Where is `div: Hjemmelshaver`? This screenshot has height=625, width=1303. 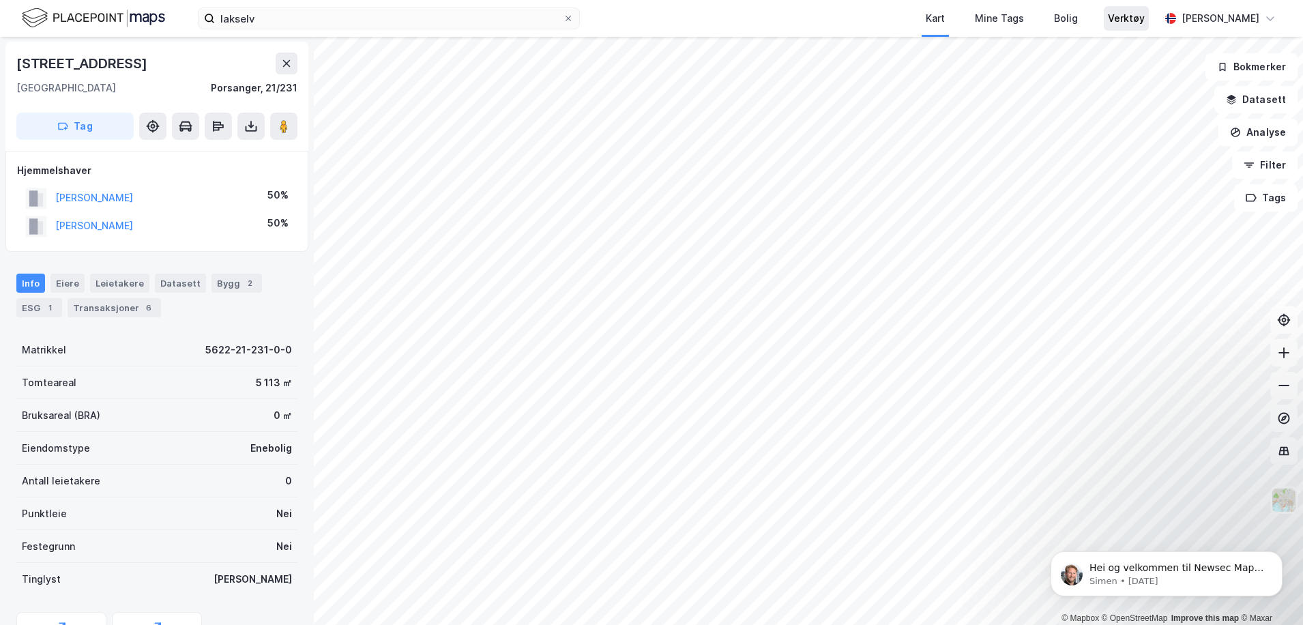
div: Hjemmelshaver is located at coordinates (157, 171).